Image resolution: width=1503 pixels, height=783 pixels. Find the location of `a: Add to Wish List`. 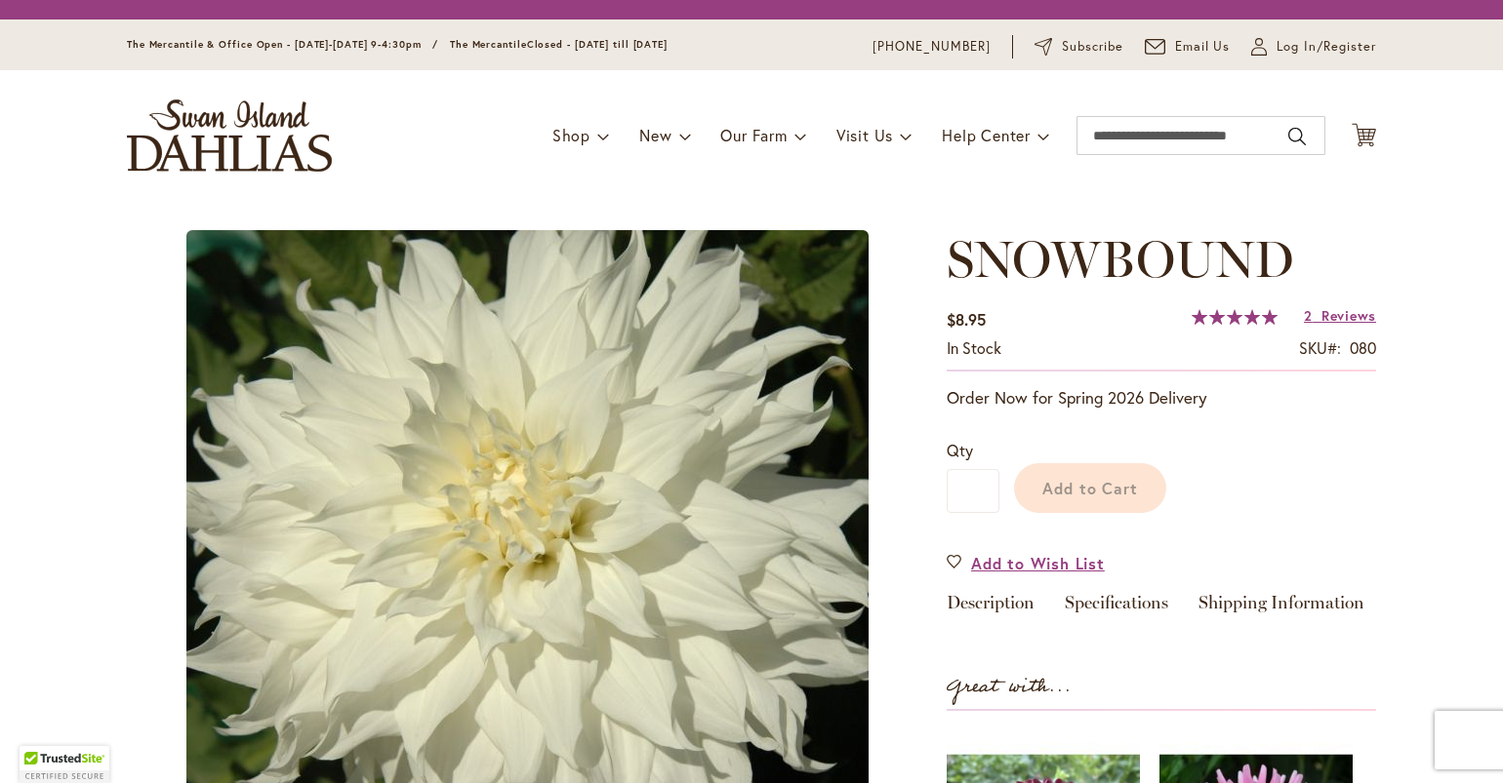

a: Add to Wish List is located at coordinates (1025, 563).